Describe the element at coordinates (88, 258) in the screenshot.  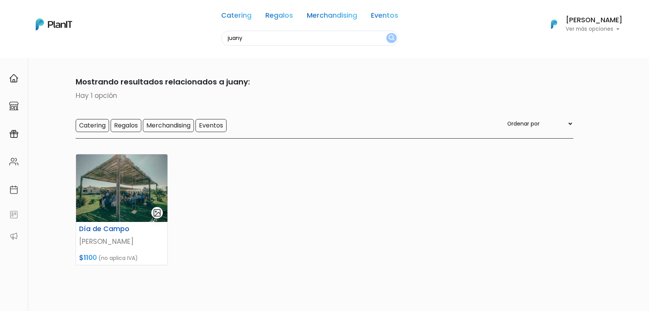
I see `span: $1100` at that location.